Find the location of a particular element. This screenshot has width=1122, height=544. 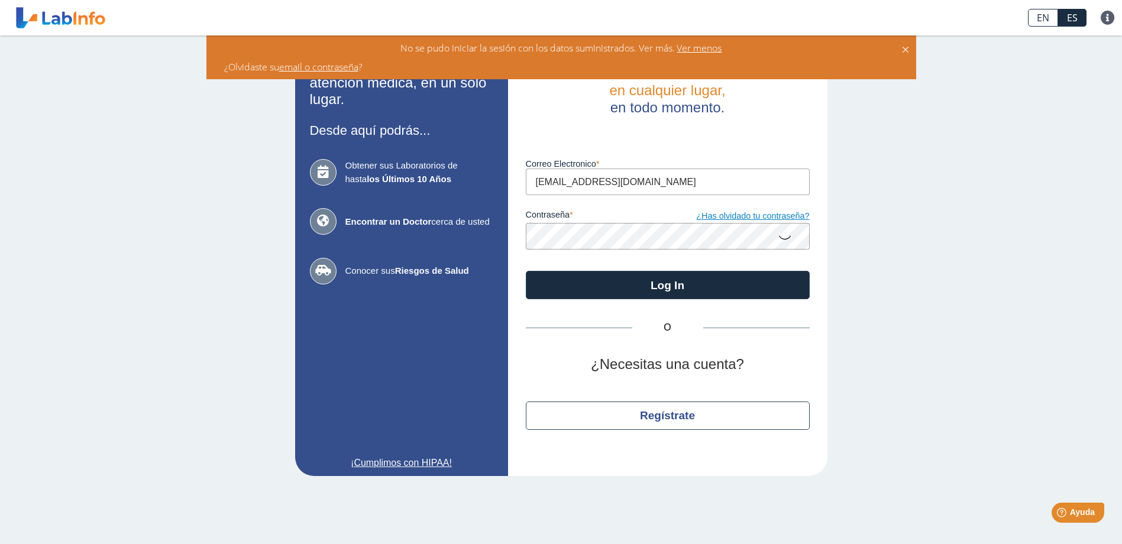

span: Obtener sus Laboratorios de hasta is located at coordinates (419, 172).